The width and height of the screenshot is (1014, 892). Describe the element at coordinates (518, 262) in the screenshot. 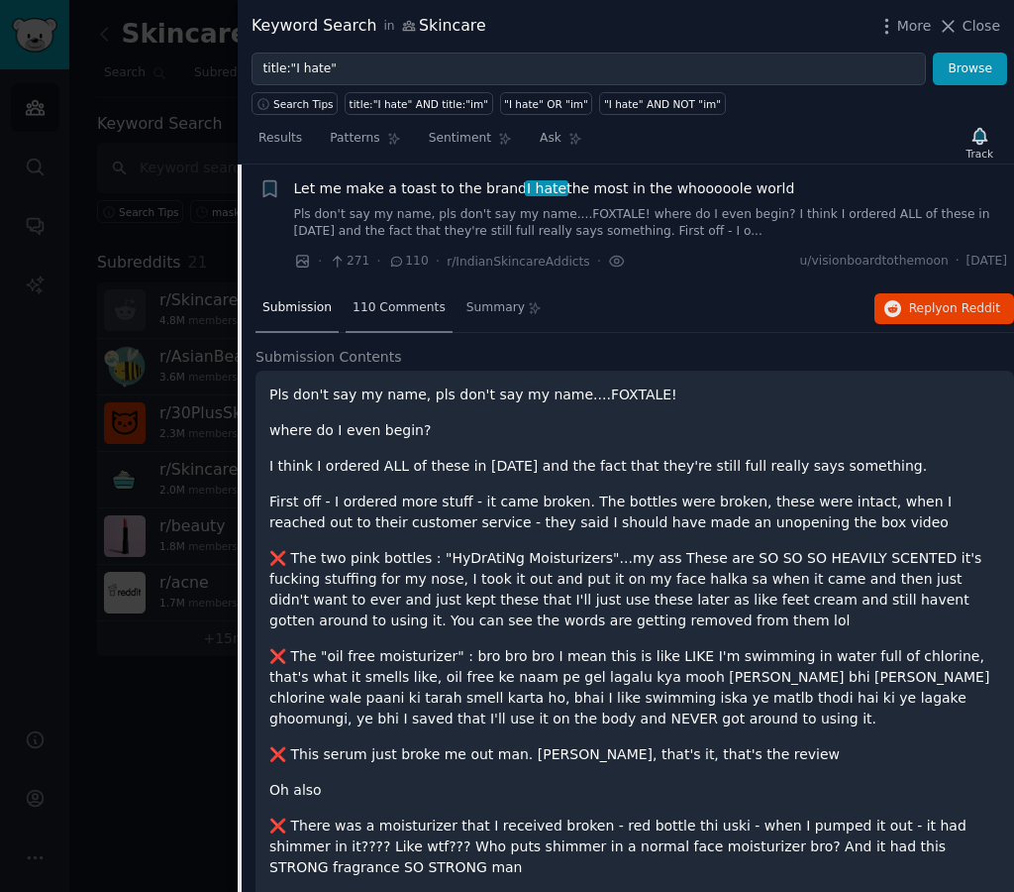

I see `span: r/IndianSkincareAddicts` at that location.